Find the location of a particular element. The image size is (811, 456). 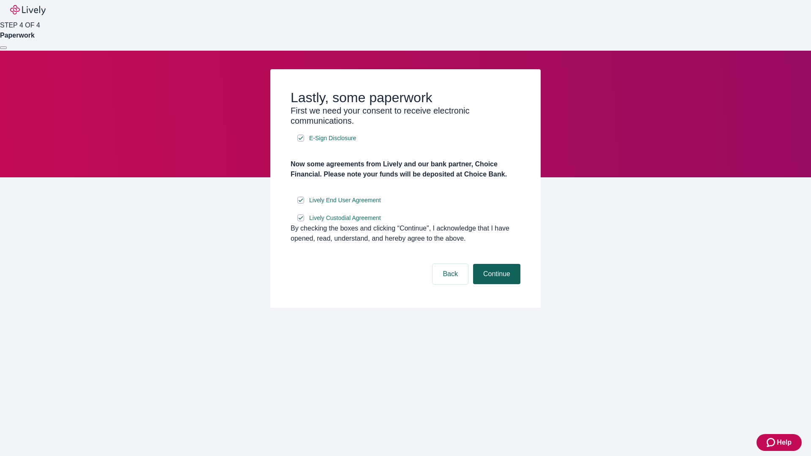

span: E-Sign Disclosure is located at coordinates (332, 138).